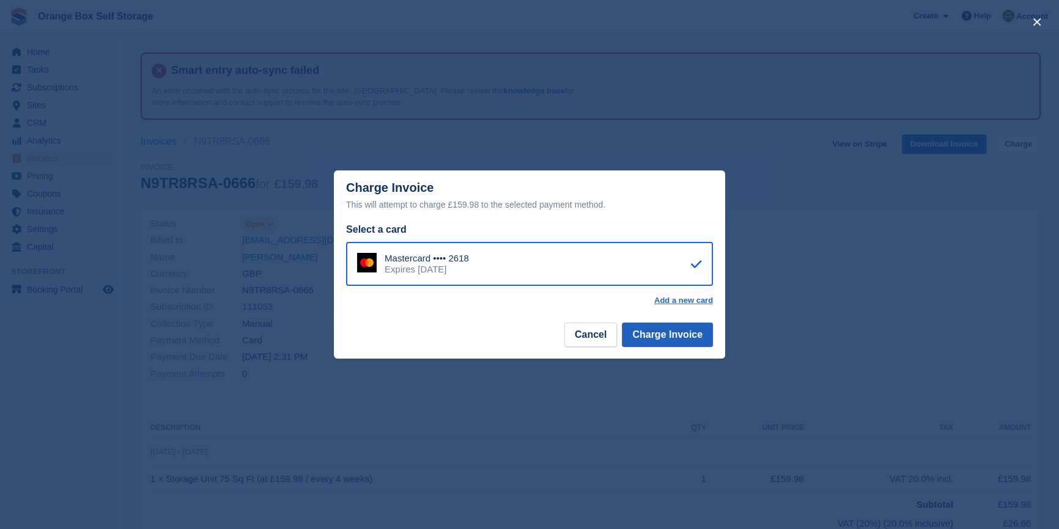  Describe the element at coordinates (427, 259) in the screenshot. I see `div: Mastercard •••• 2618` at that location.